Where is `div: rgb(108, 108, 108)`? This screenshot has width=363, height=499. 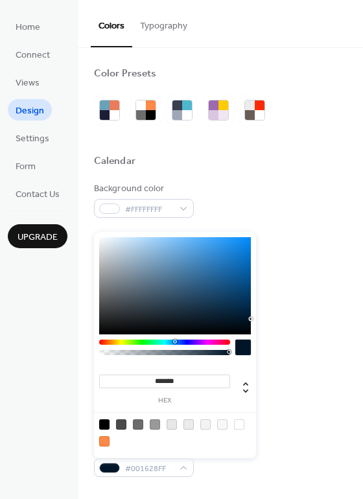 div: rgb(108, 108, 108) is located at coordinates (138, 424).